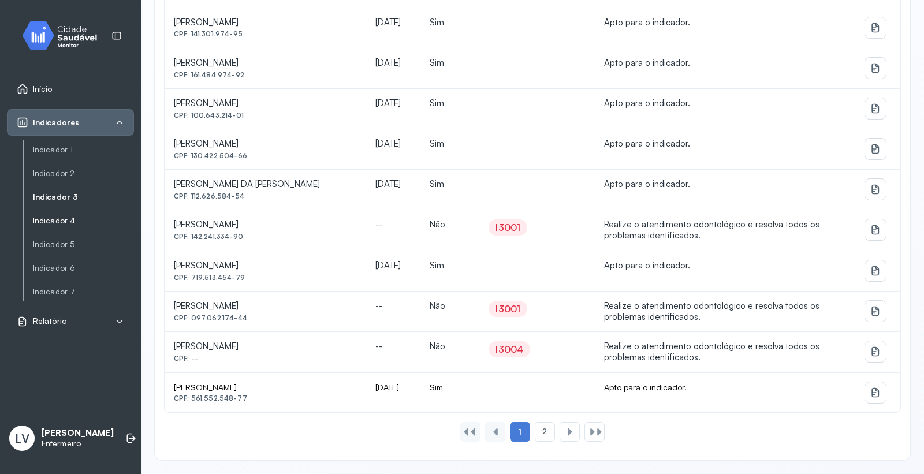 The width and height of the screenshot is (924, 474). Describe the element at coordinates (56, 122) in the screenshot. I see `span: Indicadores` at that location.